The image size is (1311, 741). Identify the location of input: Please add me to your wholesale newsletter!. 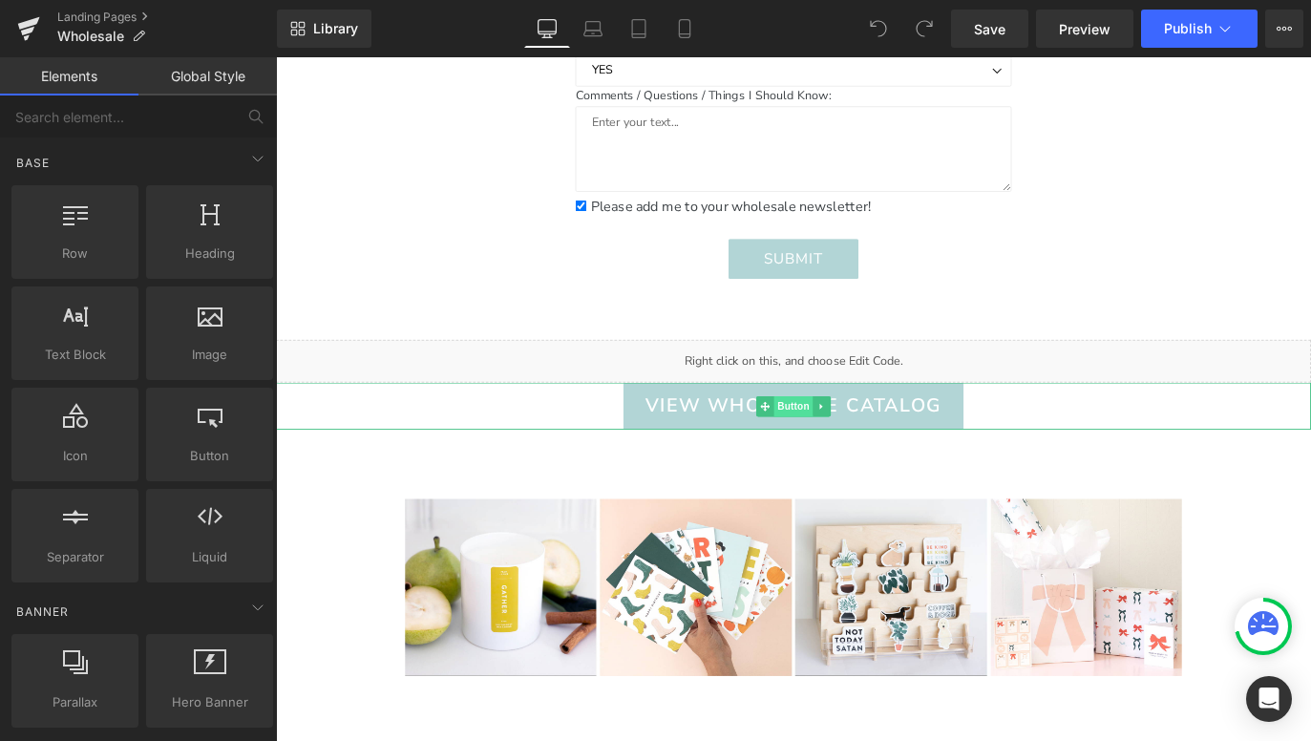
(340, 165).